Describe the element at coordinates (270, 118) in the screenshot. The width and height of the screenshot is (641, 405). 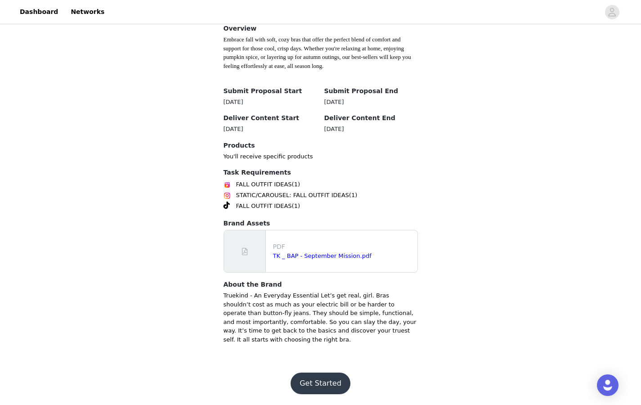
I see `h4: Deliver Content Start` at that location.